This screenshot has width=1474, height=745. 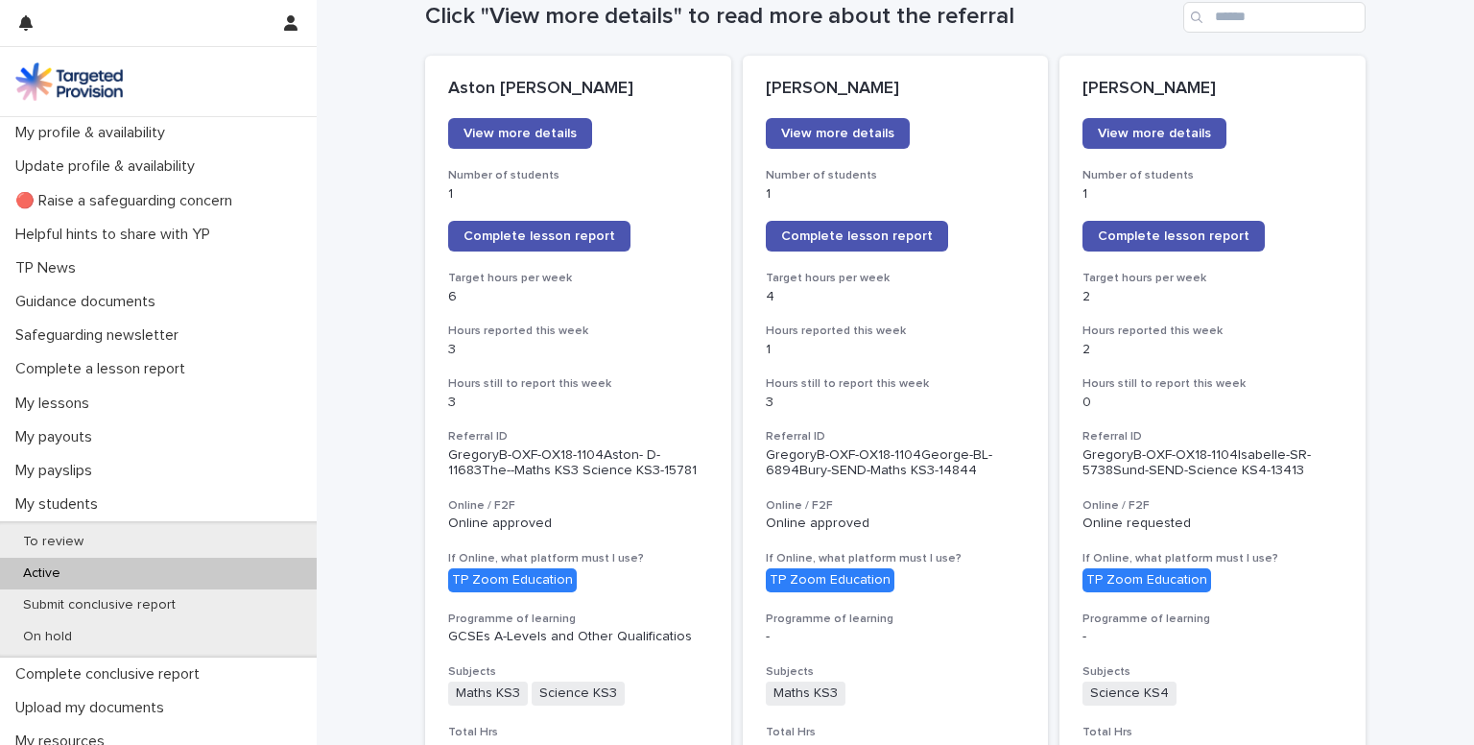 What do you see at coordinates (53, 541) in the screenshot?
I see `p: To review` at bounding box center [53, 541].